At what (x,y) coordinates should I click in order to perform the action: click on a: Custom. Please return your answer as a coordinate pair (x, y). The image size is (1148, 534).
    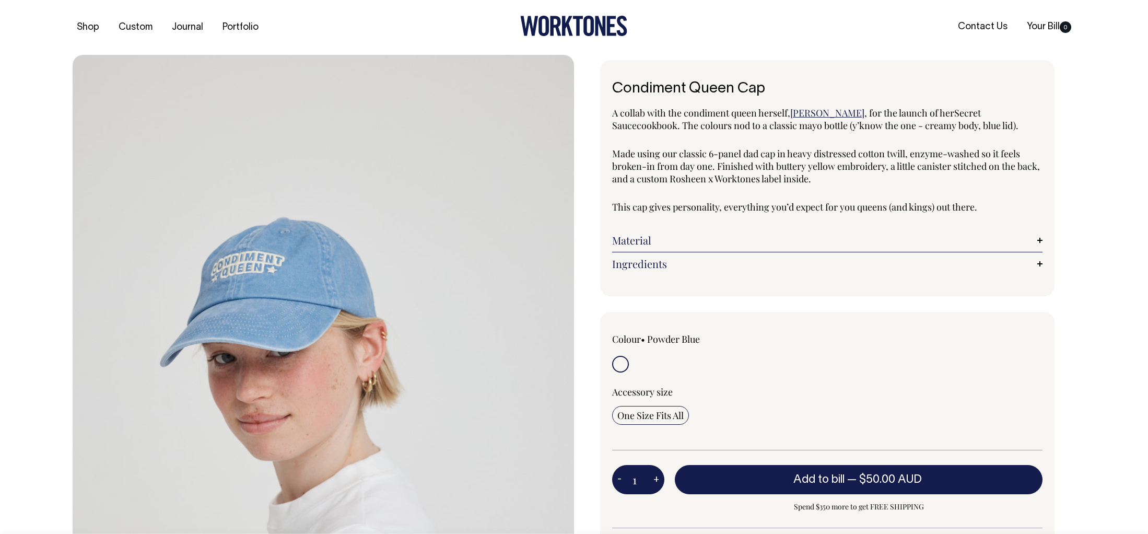
    Looking at the image, I should click on (135, 27).